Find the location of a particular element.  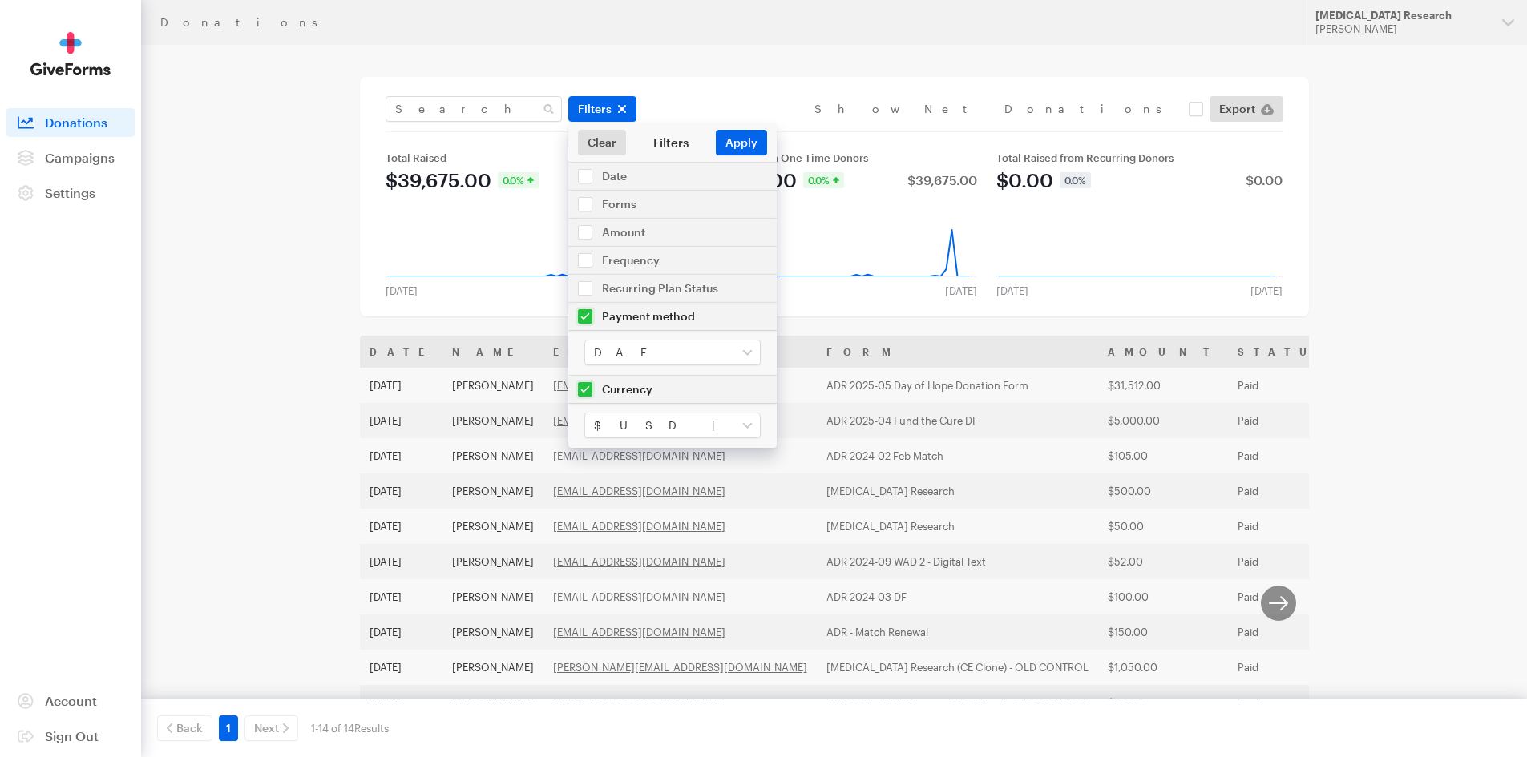

div: Total Raised from Recurring Donors is located at coordinates (1139, 158).